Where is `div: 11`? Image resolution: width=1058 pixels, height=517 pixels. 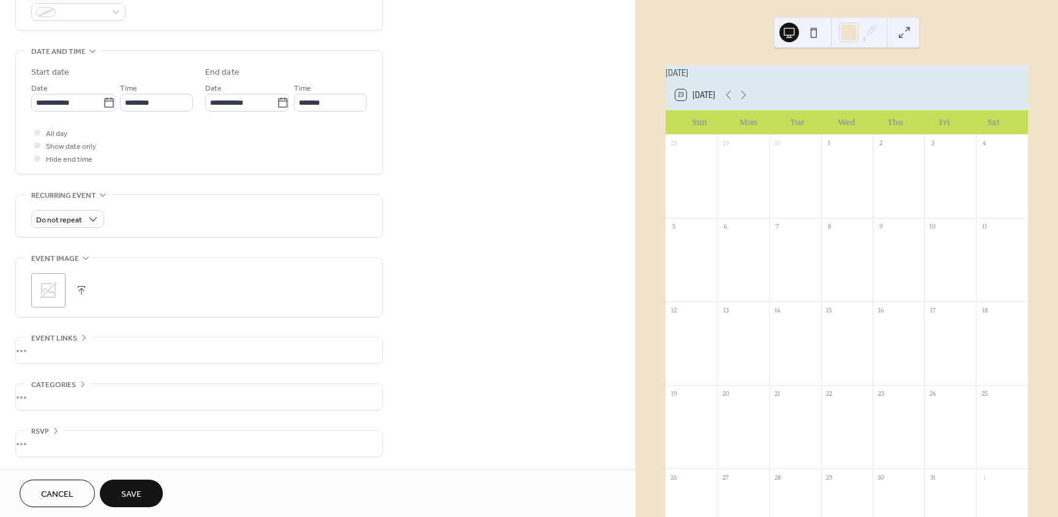 div: 11 is located at coordinates (984, 226).